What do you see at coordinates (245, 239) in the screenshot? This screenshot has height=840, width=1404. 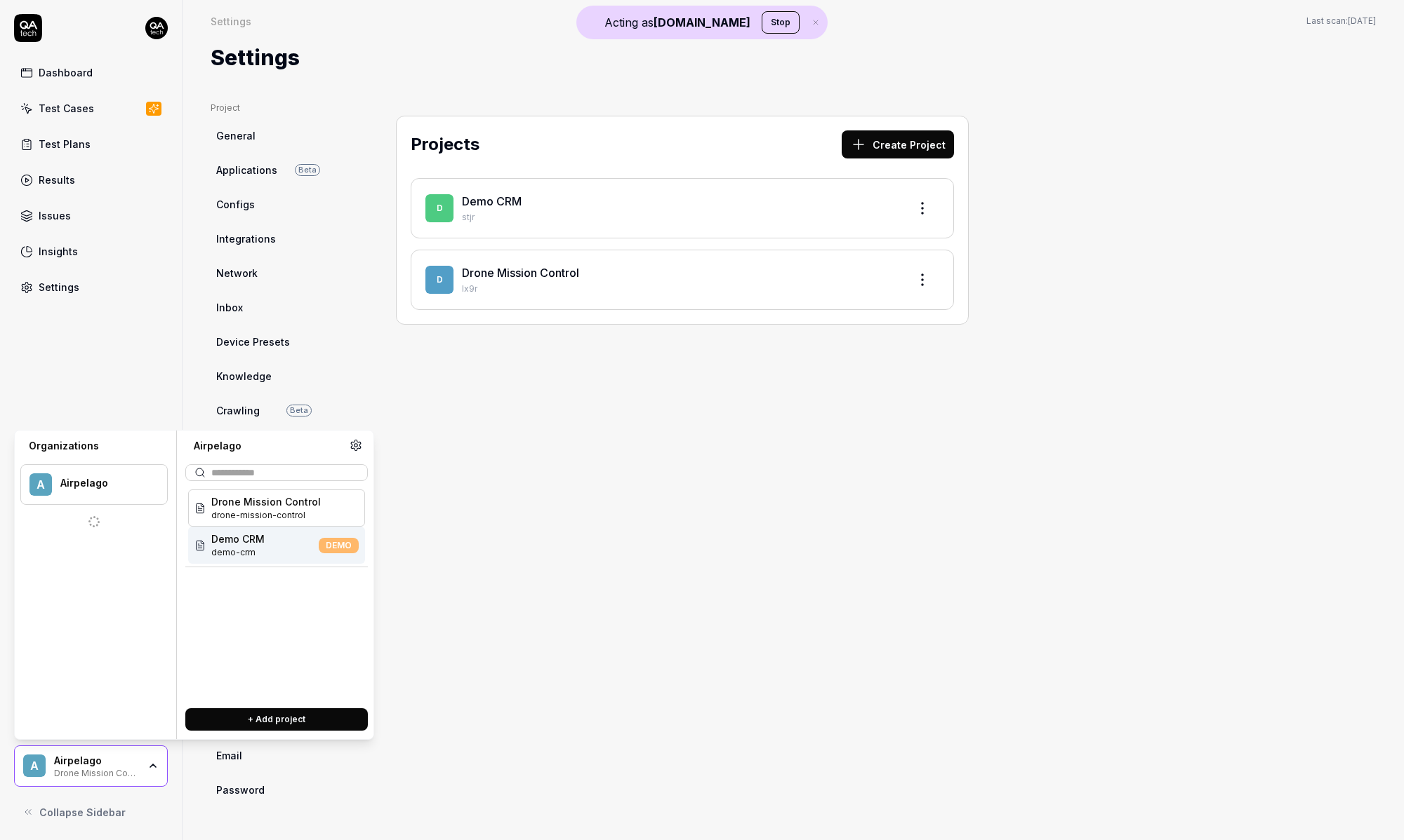 I see `span: Integrations` at bounding box center [245, 239].